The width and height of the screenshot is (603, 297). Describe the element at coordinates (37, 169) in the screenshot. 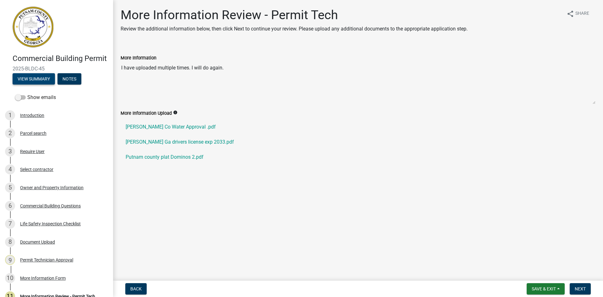

I see `div: Select contractor` at that location.